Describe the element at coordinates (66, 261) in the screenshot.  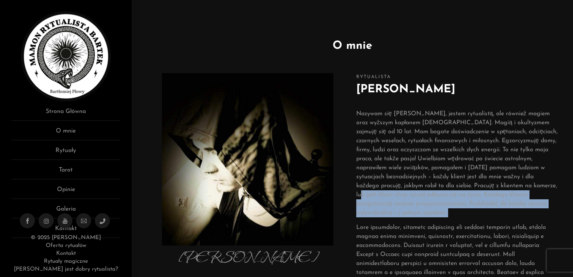
I see `a: Rytuały magiczne` at that location.